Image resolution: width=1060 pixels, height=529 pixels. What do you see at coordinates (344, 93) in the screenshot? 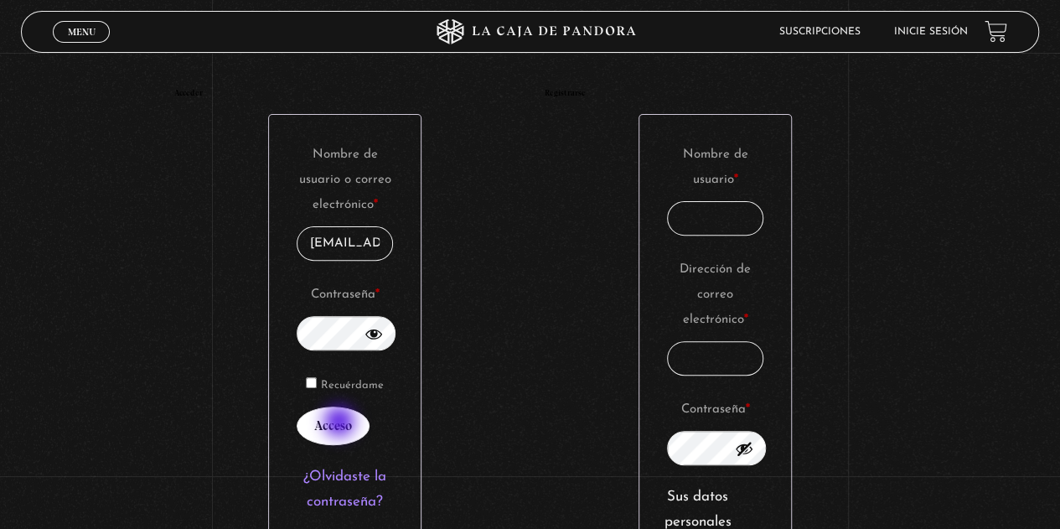
I see `h2: Acceder` at bounding box center [344, 93].